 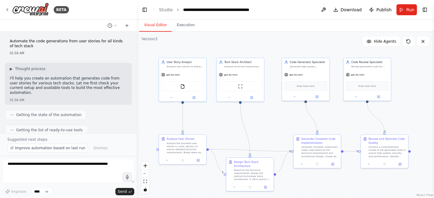 What do you see at coordinates (243, 62) in the screenshot?
I see `div: Tech Stack Architect` at bounding box center [243, 62].